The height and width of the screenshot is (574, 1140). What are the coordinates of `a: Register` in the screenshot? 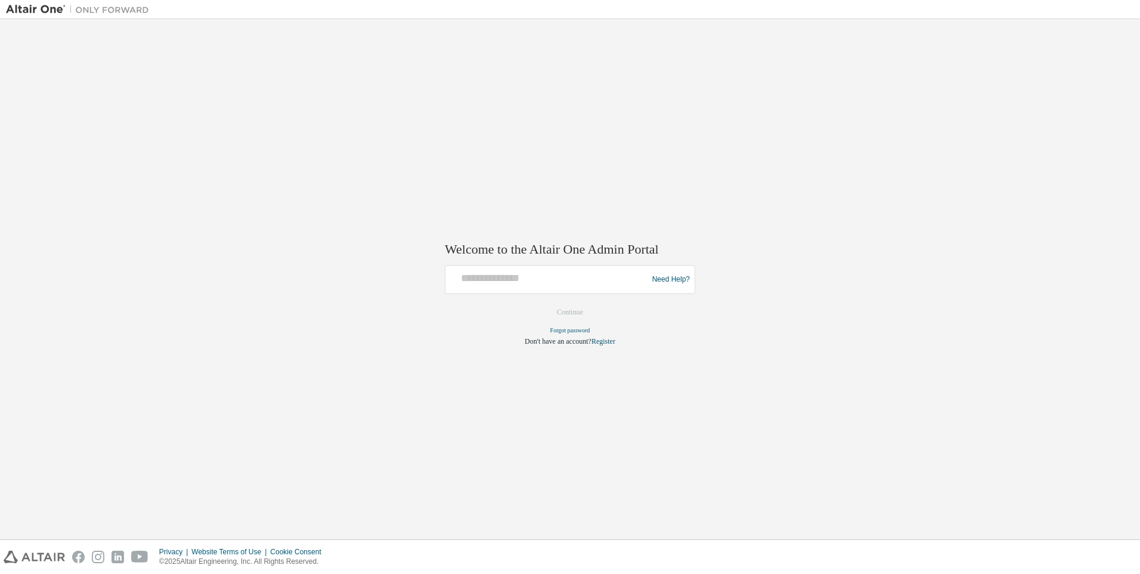 It's located at (603, 342).